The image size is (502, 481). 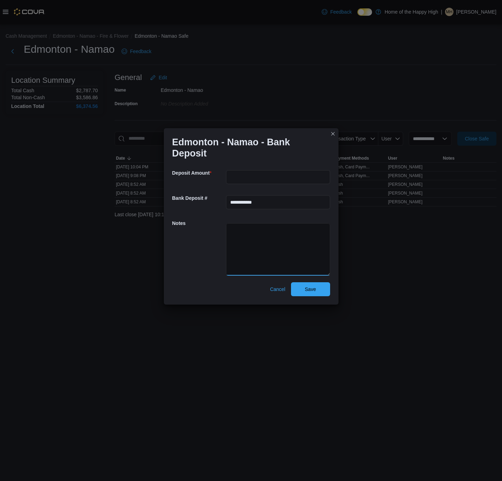 What do you see at coordinates (198, 173) in the screenshot?
I see `h5: Deposit Amount` at bounding box center [198, 173].